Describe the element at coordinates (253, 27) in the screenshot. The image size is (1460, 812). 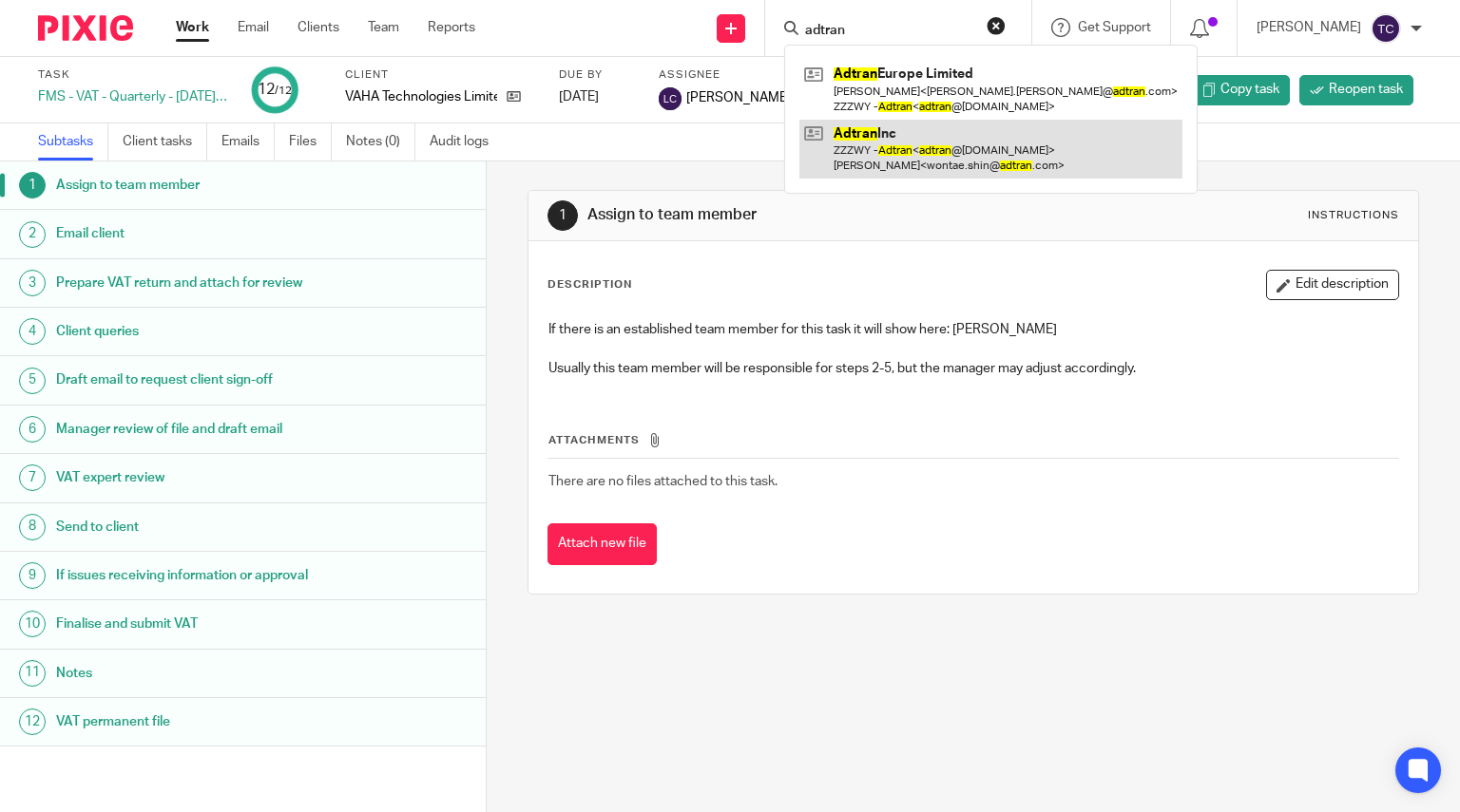
I see `a: Email` at that location.